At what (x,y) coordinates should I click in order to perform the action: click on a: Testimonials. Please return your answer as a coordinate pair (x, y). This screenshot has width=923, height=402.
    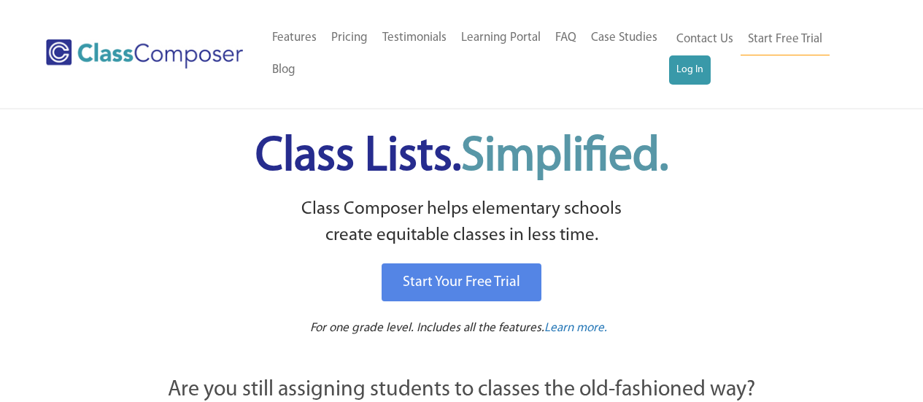
    Looking at the image, I should click on (414, 38).